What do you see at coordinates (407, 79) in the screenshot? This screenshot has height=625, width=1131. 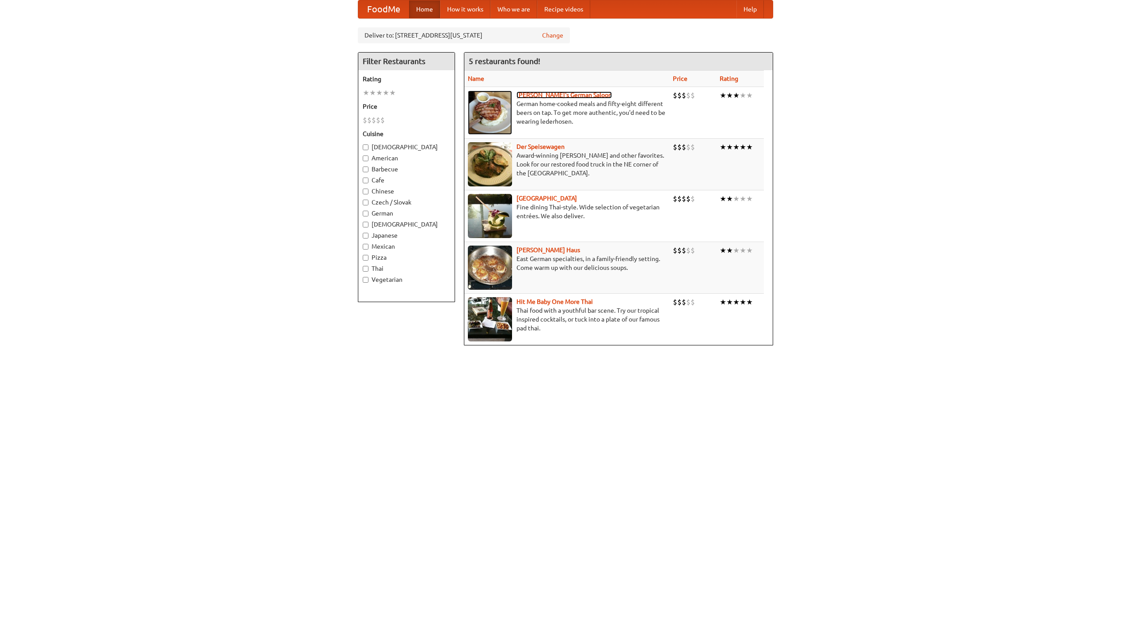 I see `h5: Rating` at bounding box center [407, 79].